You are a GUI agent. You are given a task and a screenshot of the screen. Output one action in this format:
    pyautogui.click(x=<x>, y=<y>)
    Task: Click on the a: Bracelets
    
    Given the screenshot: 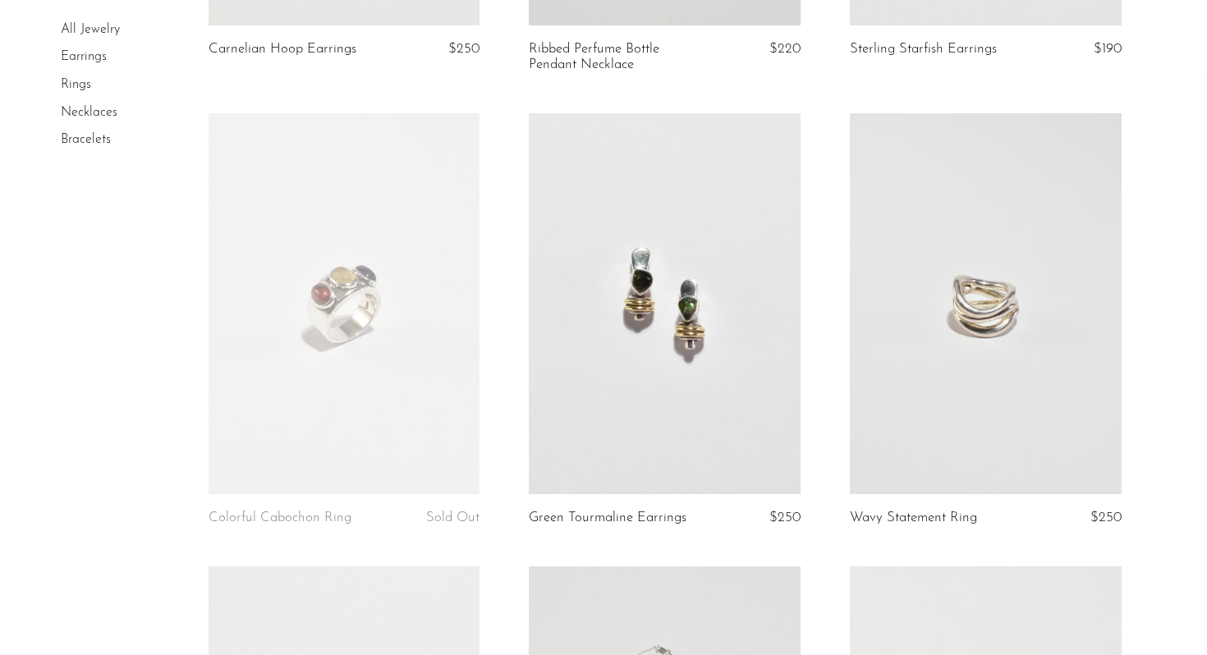 What is the action you would take?
    pyautogui.click(x=85, y=140)
    